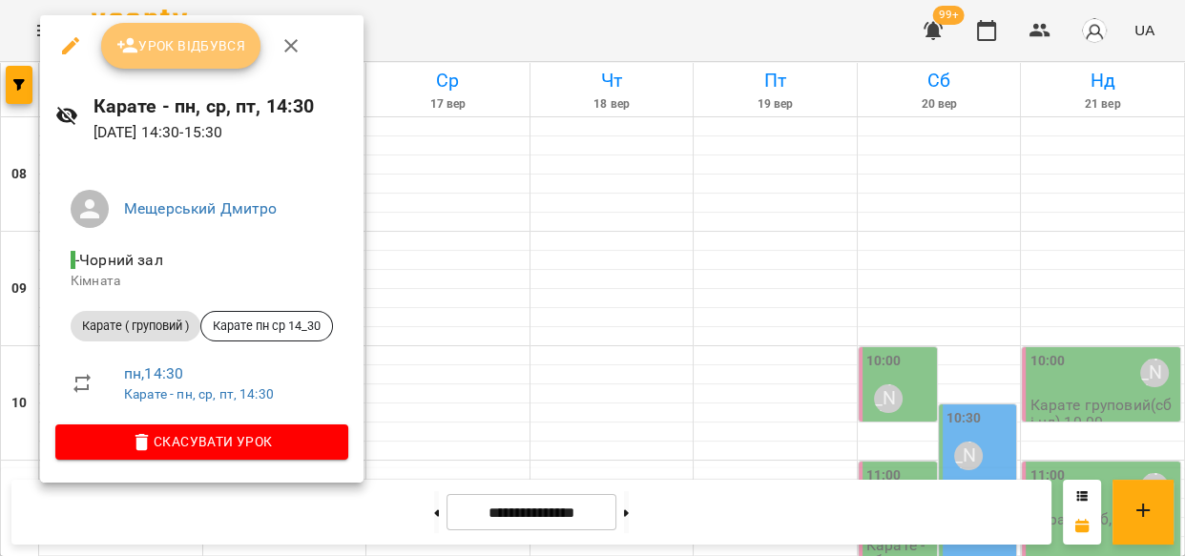  I want to click on span: Карате ( груповий ), so click(136, 326).